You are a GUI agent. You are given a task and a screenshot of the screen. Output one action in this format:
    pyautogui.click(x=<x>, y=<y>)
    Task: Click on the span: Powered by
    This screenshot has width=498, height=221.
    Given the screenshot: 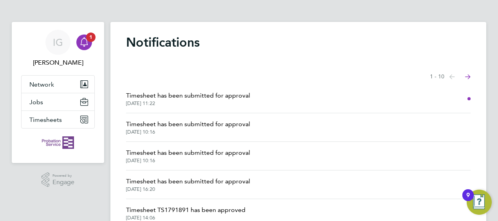 What is the action you would take?
    pyautogui.click(x=63, y=176)
    